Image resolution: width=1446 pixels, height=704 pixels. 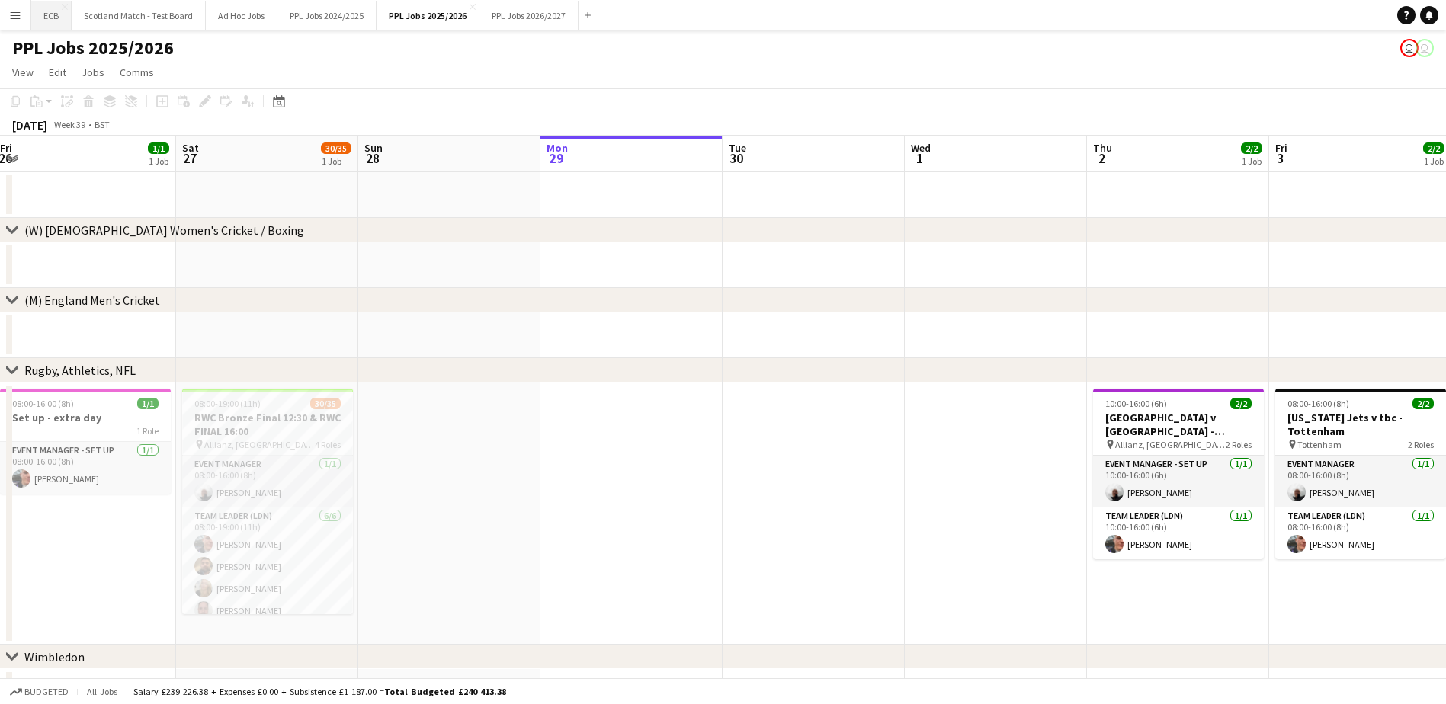 What do you see at coordinates (102, 124) in the screenshot?
I see `div: BST` at bounding box center [102, 124].